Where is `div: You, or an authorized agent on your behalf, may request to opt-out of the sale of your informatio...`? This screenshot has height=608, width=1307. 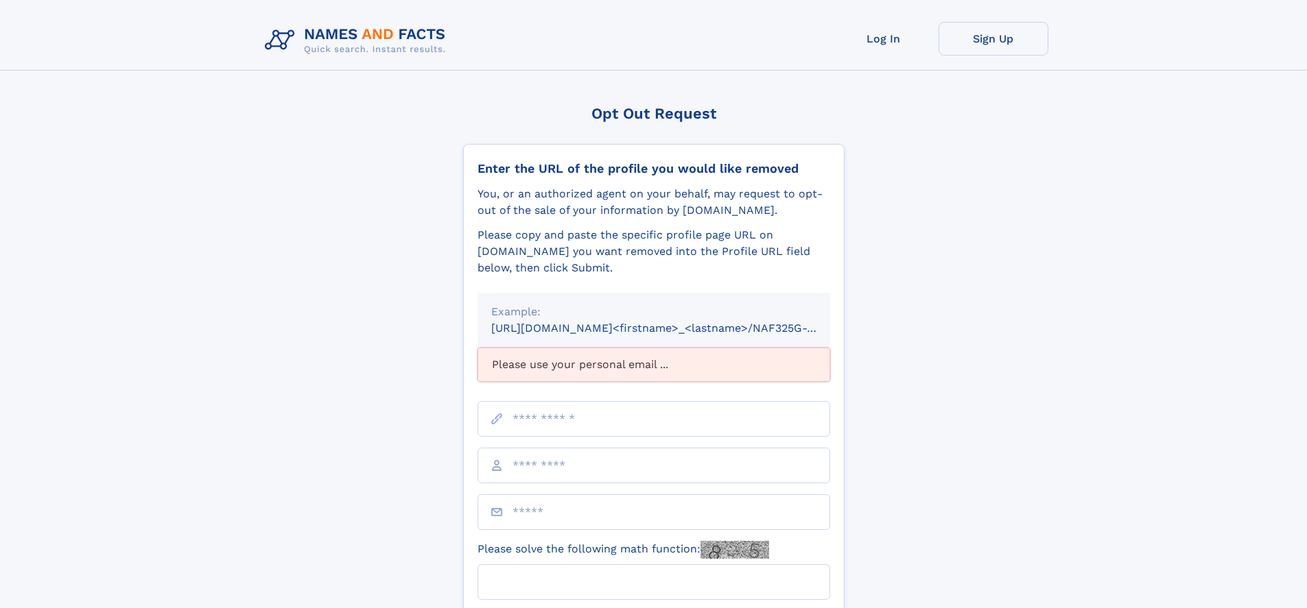
div: You, or an authorized agent on your behalf, may request to opt-out of the sale of your informatio... is located at coordinates (654, 202).